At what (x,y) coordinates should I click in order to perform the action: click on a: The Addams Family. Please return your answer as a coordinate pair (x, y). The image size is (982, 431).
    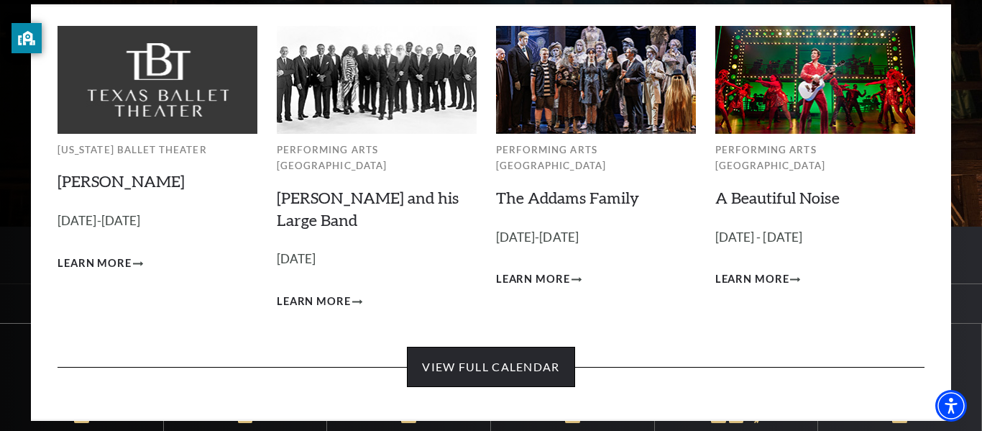
    Looking at the image, I should click on (567, 197).